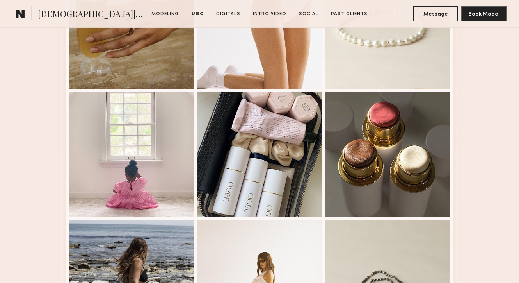 The width and height of the screenshot is (519, 283). Describe the element at coordinates (198, 14) in the screenshot. I see `a: UGC` at that location.